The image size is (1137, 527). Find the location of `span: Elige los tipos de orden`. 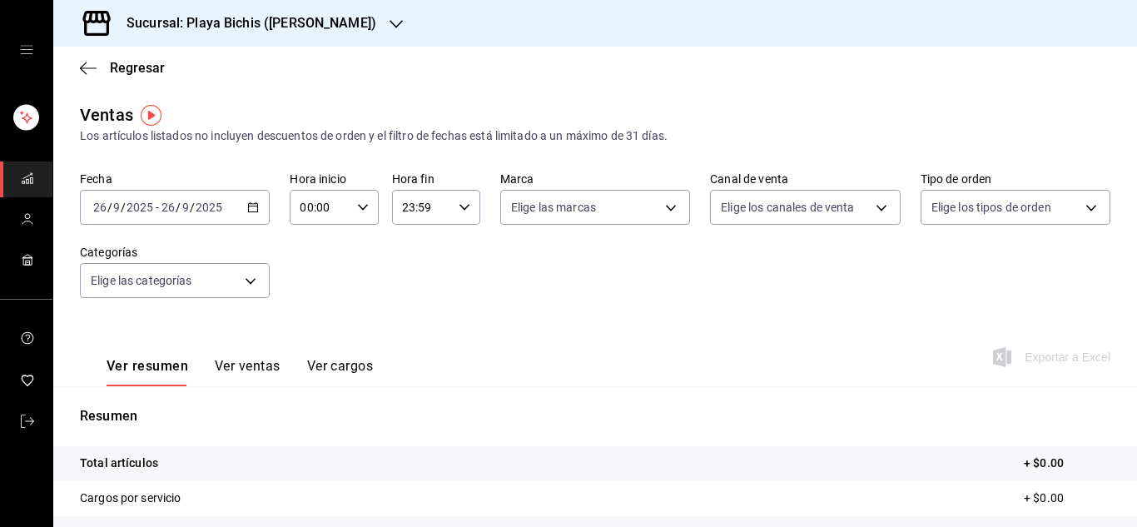

span: Elige los tipos de orden is located at coordinates (991, 207).